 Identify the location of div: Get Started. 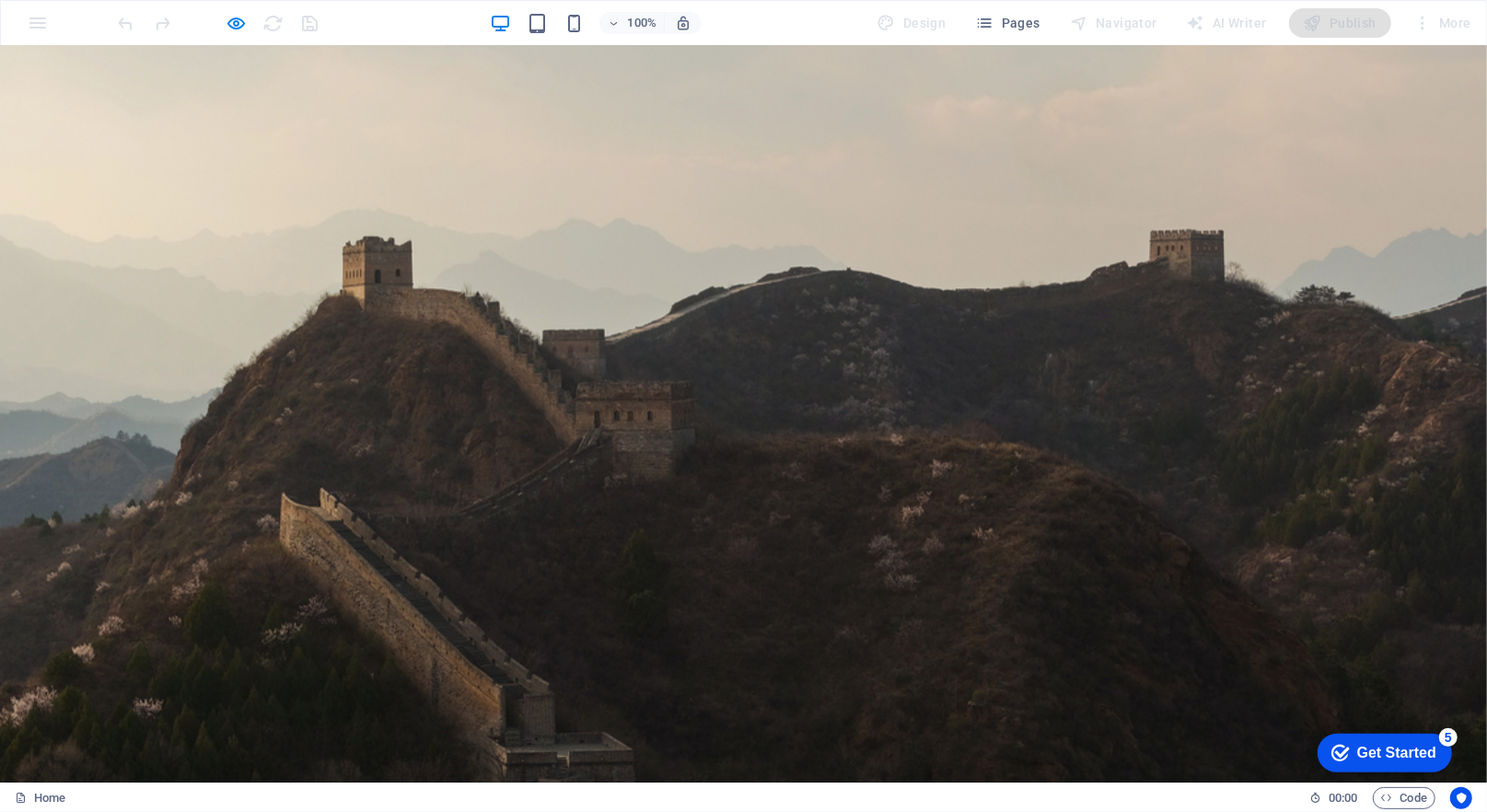
(94, 29).